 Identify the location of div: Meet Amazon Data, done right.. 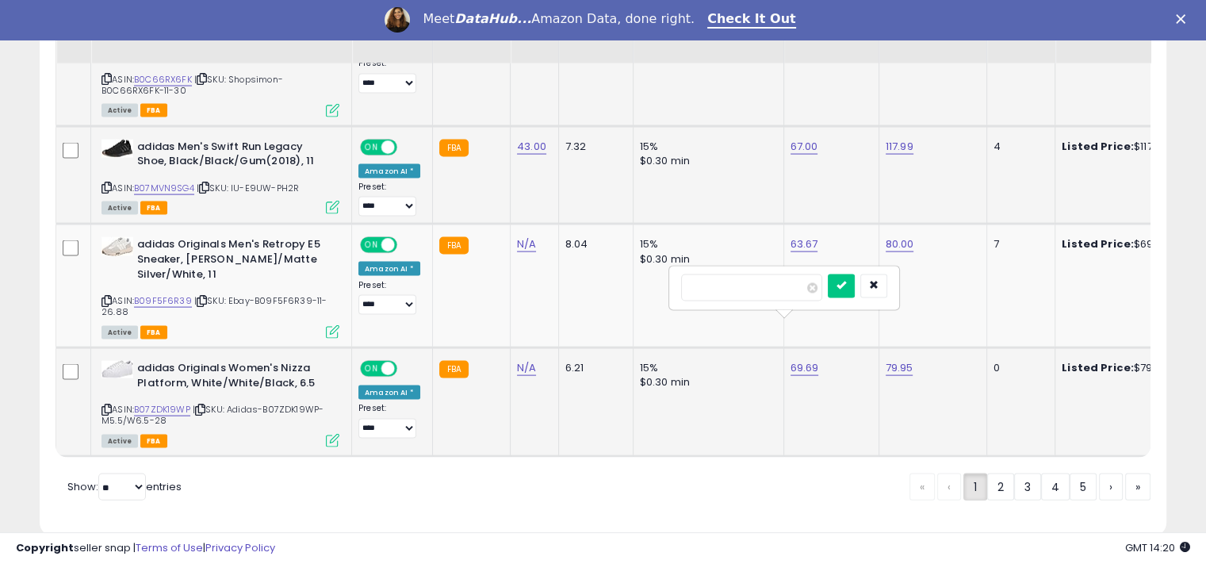
(558, 19).